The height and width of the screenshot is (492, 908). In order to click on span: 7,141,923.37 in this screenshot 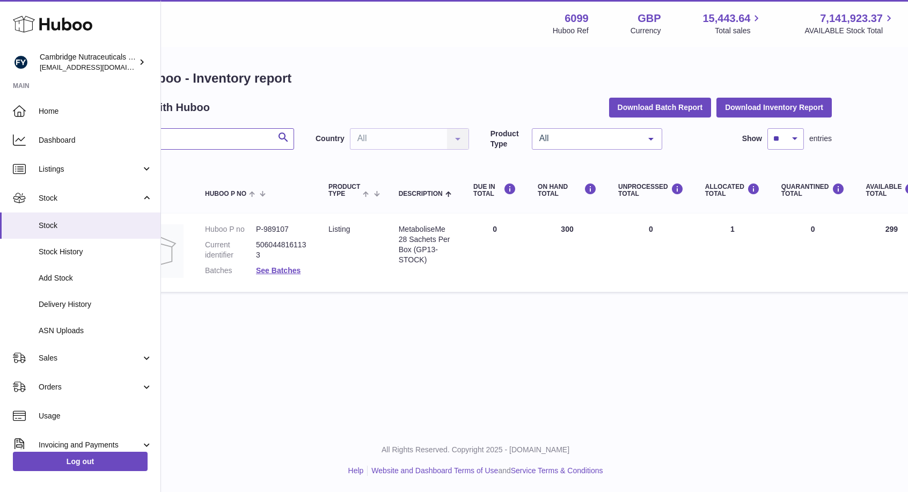, I will do `click(851, 18)`.